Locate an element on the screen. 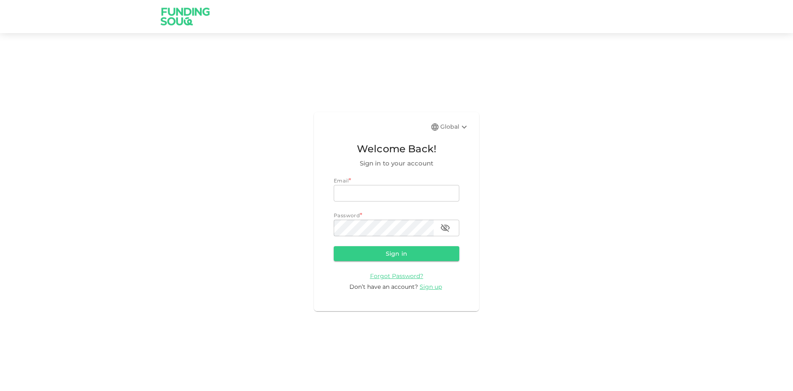 The width and height of the screenshot is (793, 391). span: Sign in to your account is located at coordinates (397, 163).